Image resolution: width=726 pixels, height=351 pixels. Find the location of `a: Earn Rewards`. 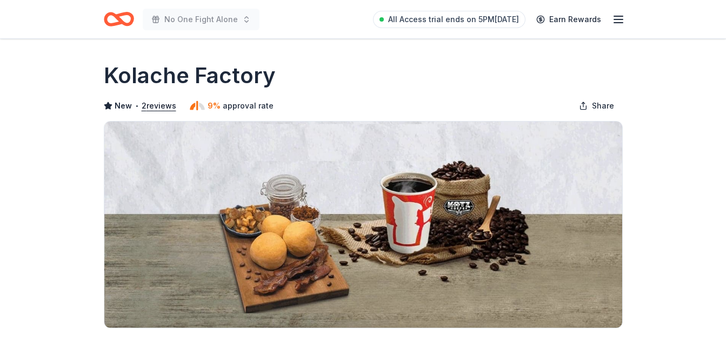

a: Earn Rewards is located at coordinates (568, 19).